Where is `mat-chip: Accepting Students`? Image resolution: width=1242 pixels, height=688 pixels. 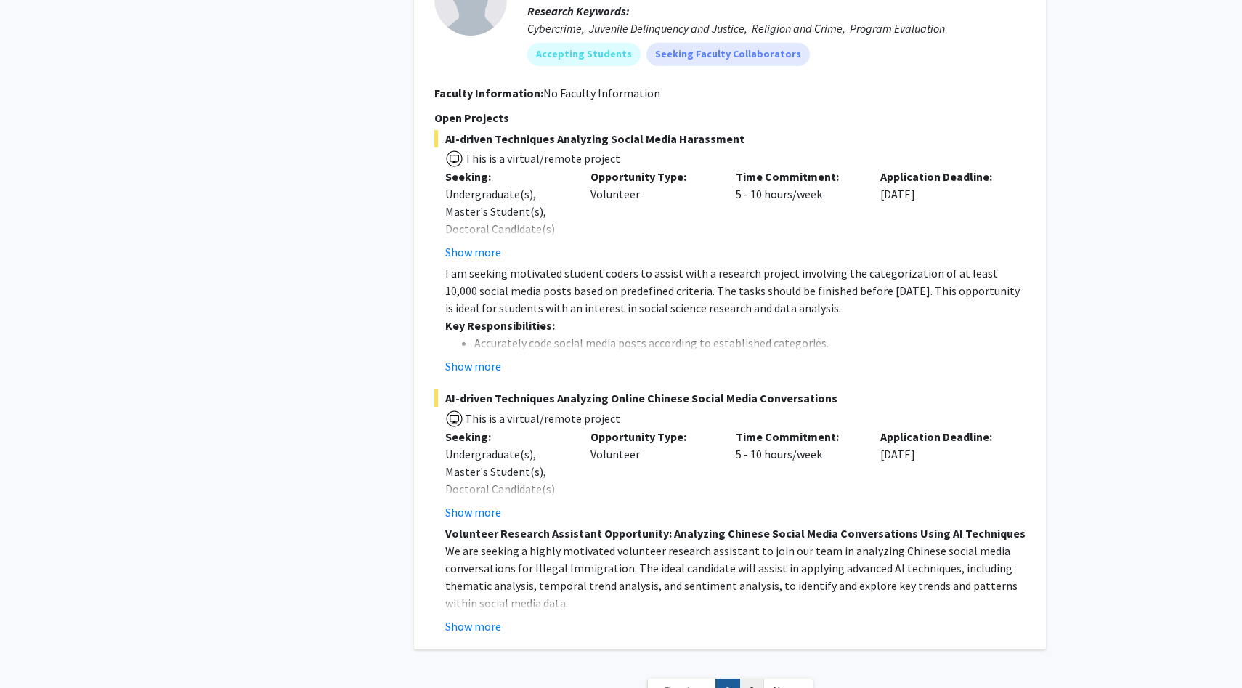
mat-chip: Accepting Students is located at coordinates (584, 54).